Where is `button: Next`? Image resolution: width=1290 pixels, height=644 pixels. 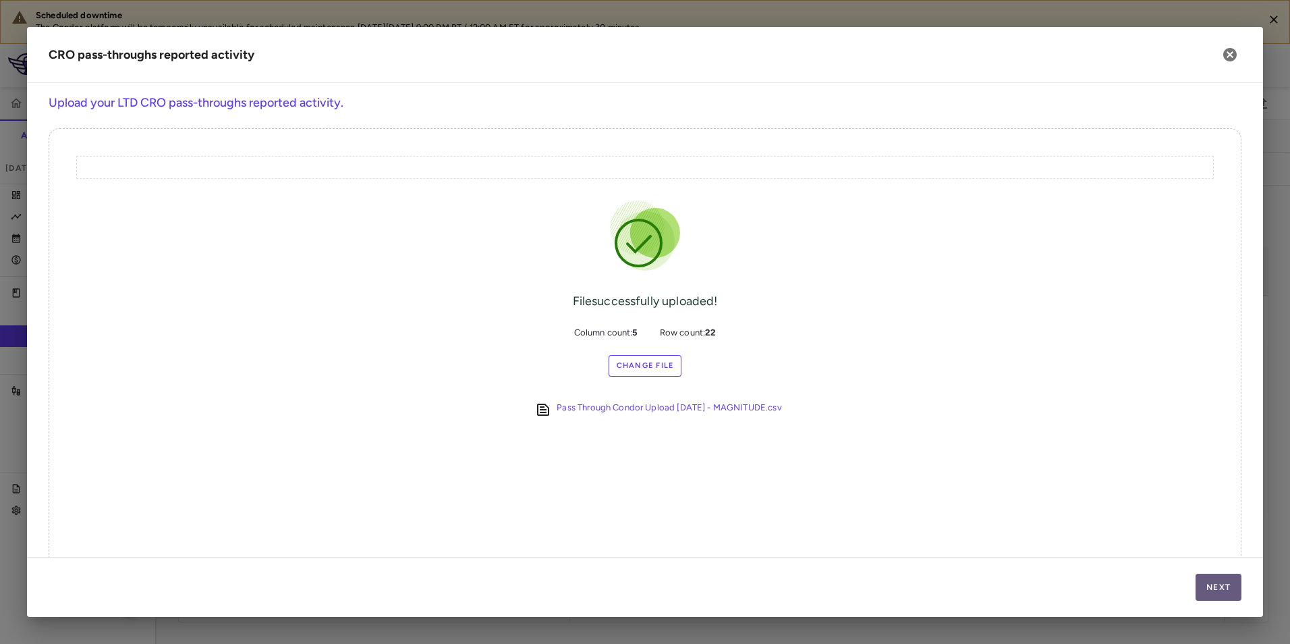
button: Next is located at coordinates (1219, 587).